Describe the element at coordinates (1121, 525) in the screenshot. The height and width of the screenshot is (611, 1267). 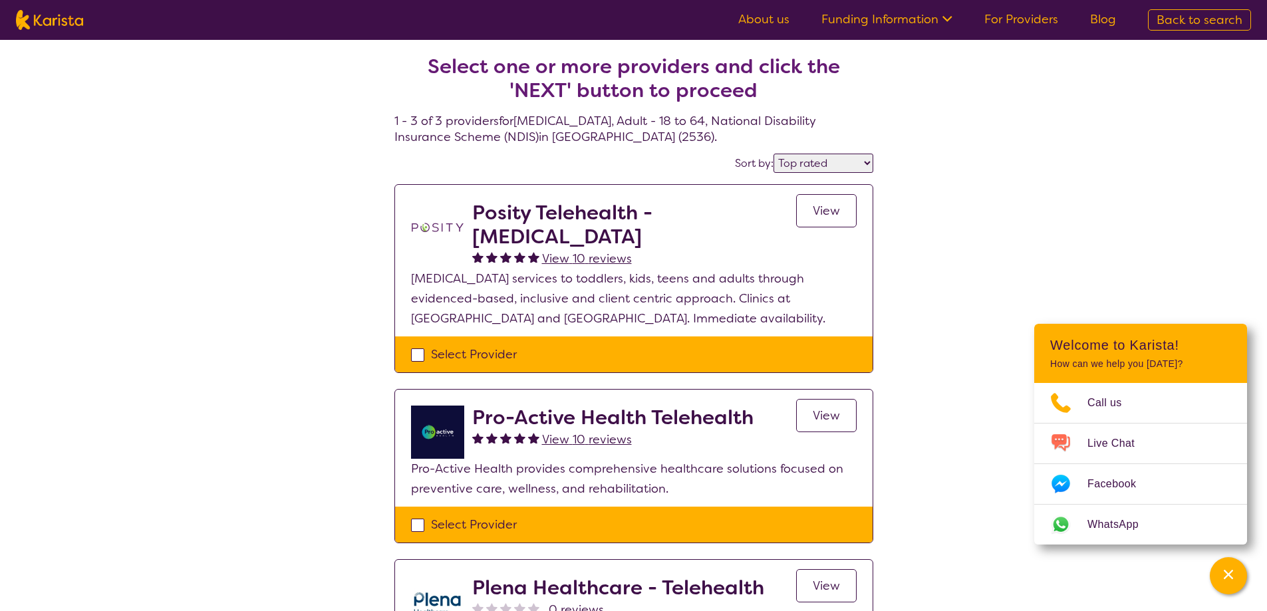
I see `span: WhatsApp` at that location.